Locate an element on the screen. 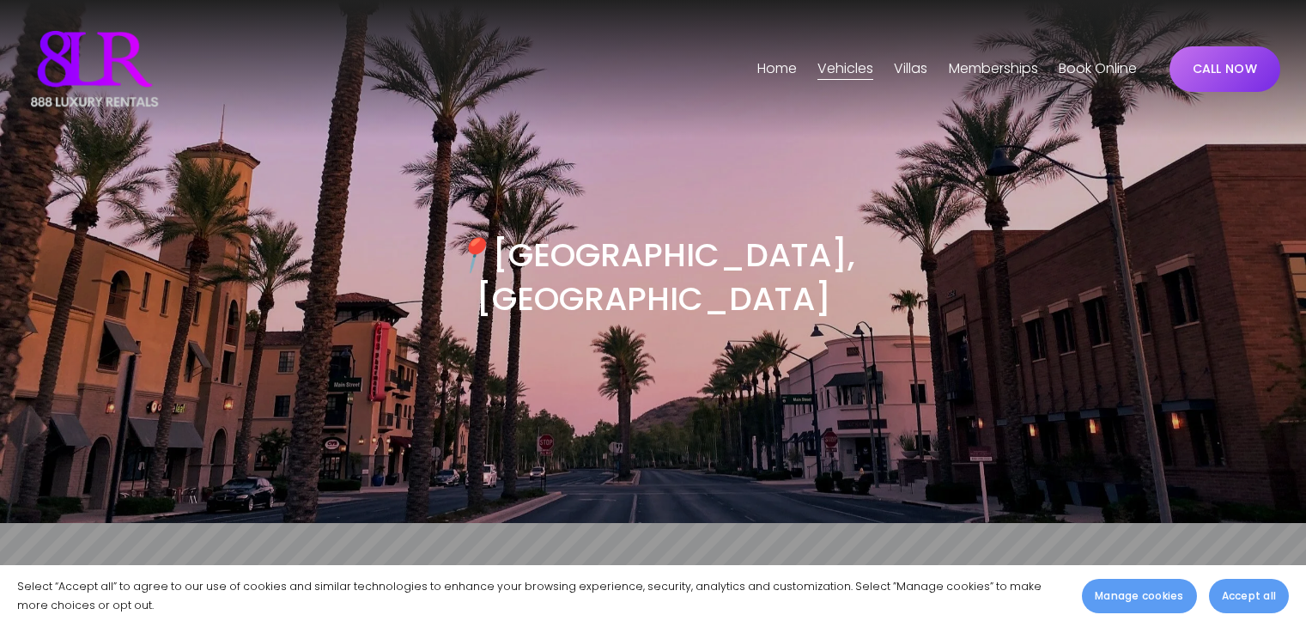  p: Select “Accept all” to agree to our use of cookies and similar technologies to enhance your brows... is located at coordinates (541, 596).